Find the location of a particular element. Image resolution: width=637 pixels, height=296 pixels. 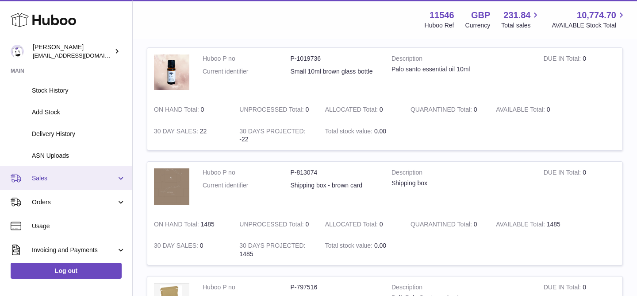

div: Huboo Ref is located at coordinates (440, 25).